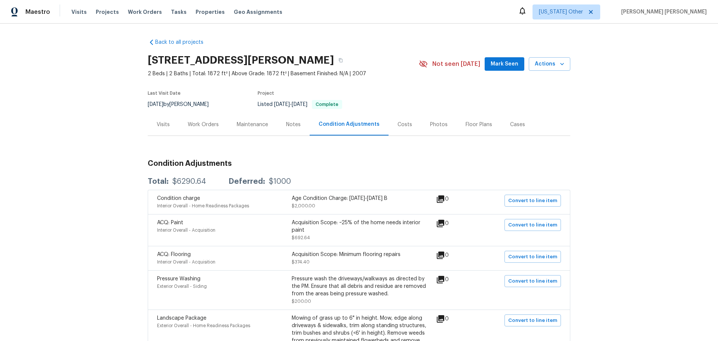 This screenshot has height=341, width=718. I want to click on span: Landscape Package, so click(182, 318).